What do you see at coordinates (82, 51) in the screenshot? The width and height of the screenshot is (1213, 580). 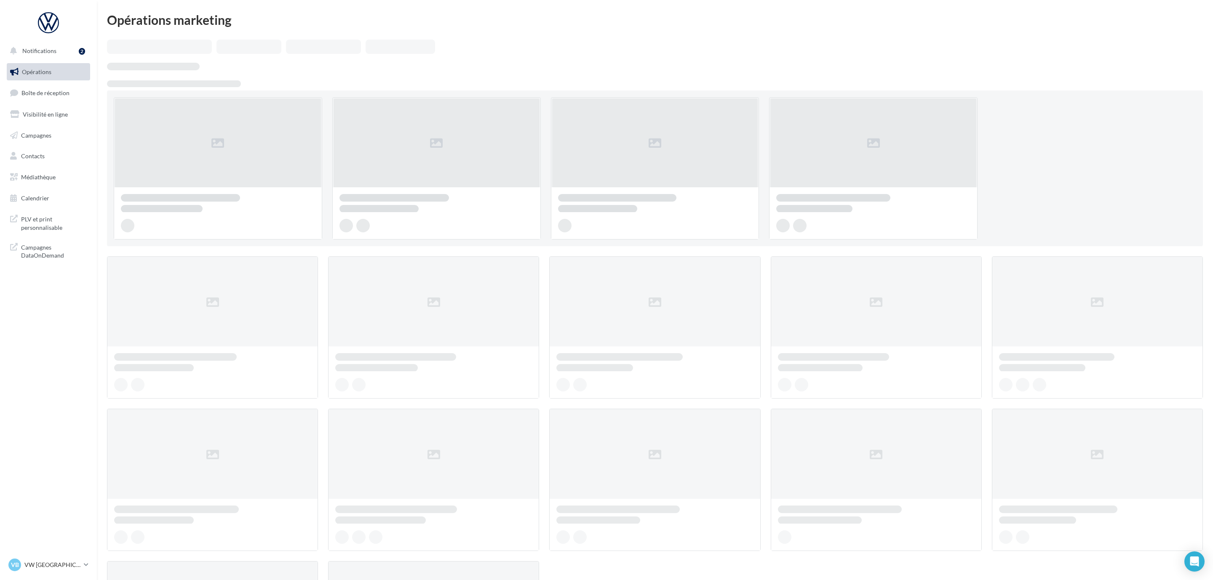 I see `div: 2` at bounding box center [82, 51].